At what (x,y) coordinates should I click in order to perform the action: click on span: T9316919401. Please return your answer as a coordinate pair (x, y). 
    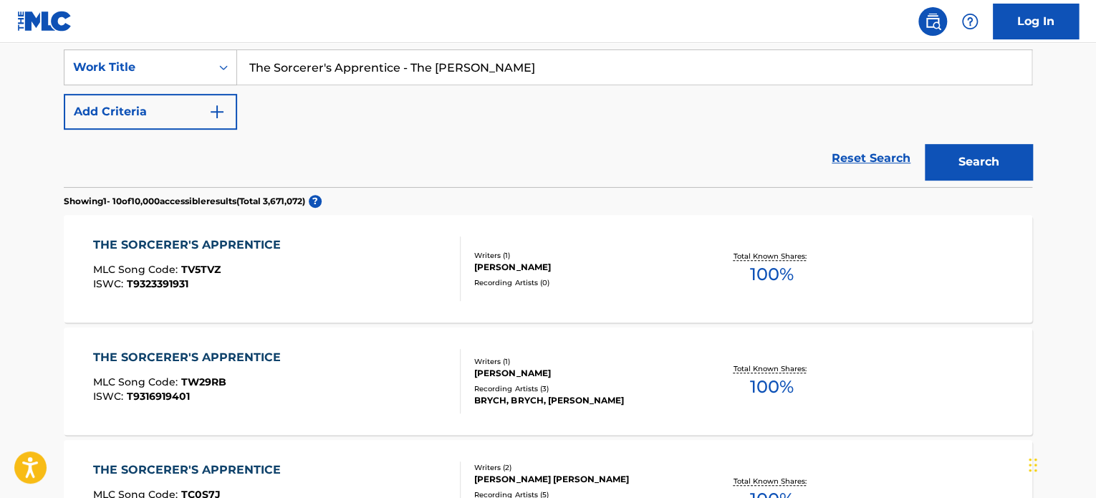
    Looking at the image, I should click on (158, 396).